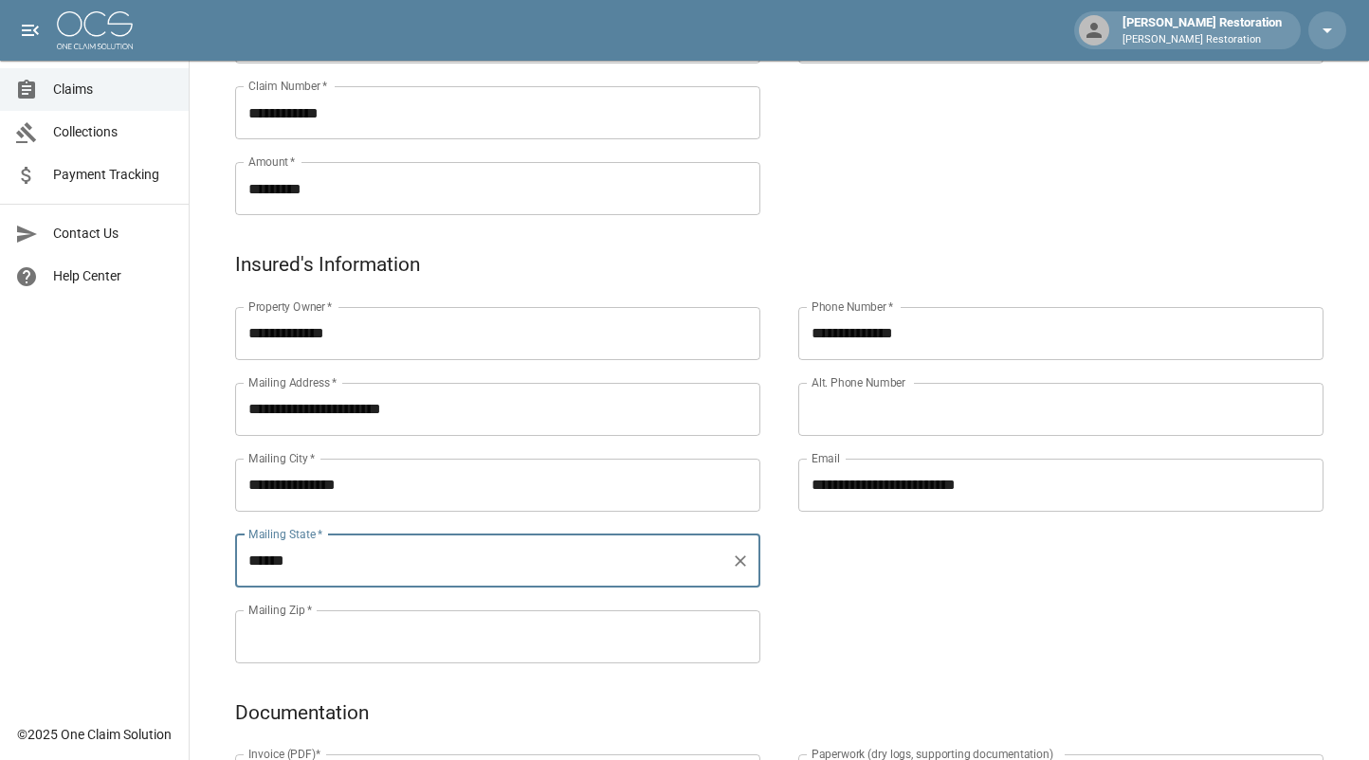 The width and height of the screenshot is (1369, 760). Describe the element at coordinates (826, 458) in the screenshot. I see `label: Email` at that location.